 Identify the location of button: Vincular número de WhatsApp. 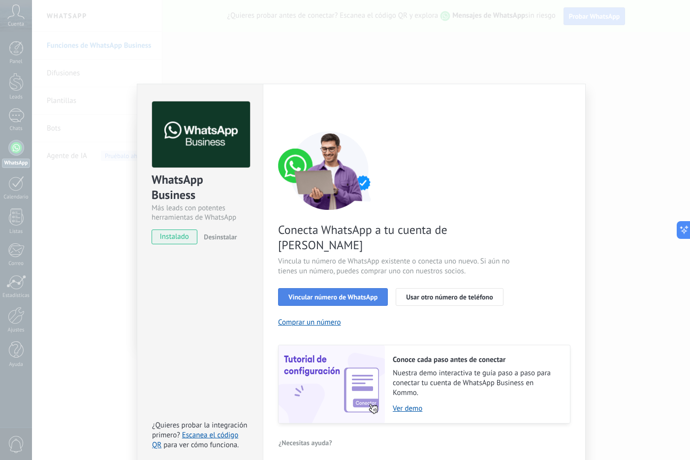
(333, 297).